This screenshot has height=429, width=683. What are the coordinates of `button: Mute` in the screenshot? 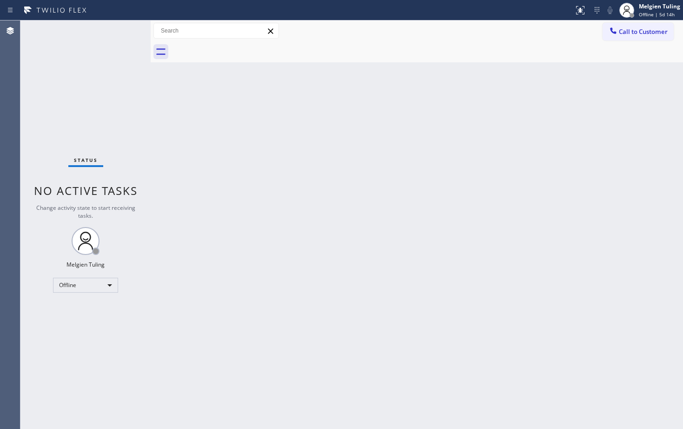 It's located at (610, 10).